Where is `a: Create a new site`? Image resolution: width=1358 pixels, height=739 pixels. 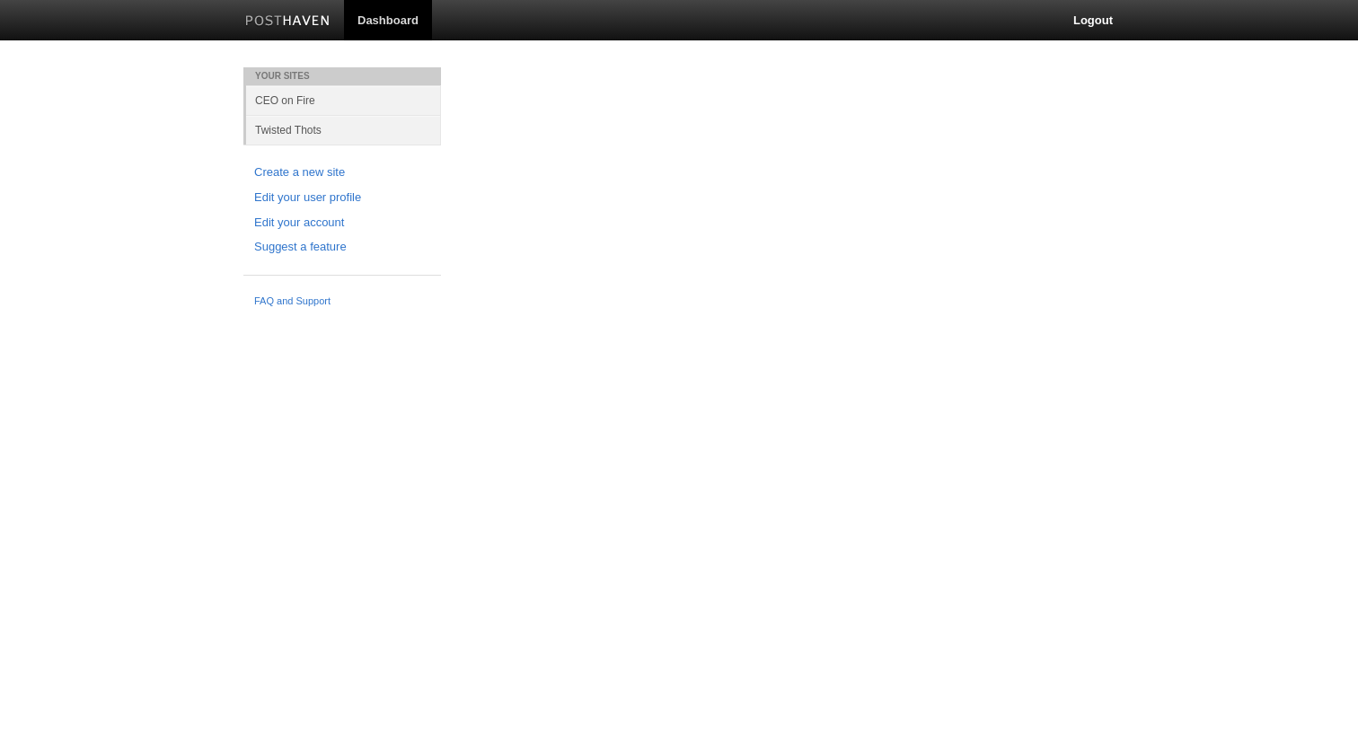 a: Create a new site is located at coordinates (342, 172).